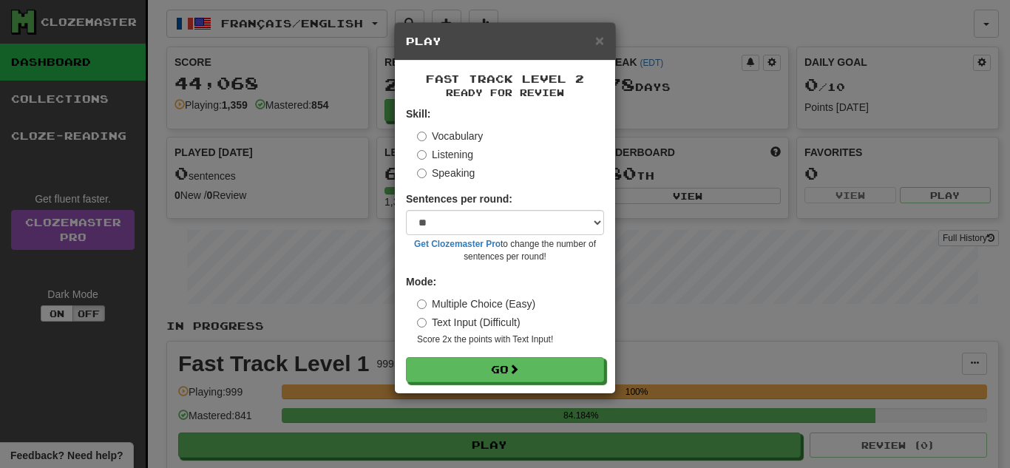 This screenshot has height=468, width=1010. What do you see at coordinates (446, 173) in the screenshot?
I see `label: Speaking` at bounding box center [446, 173].